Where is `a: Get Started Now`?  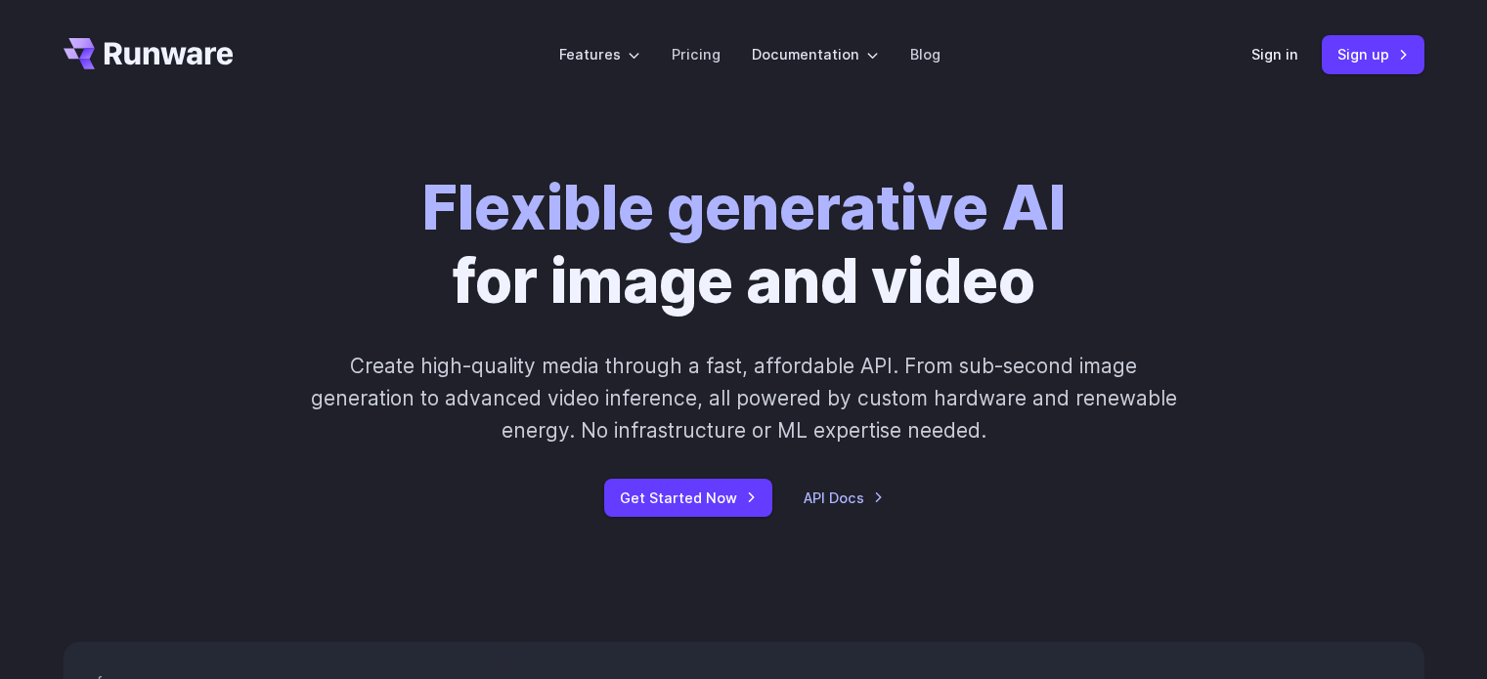
a: Get Started Now is located at coordinates (688, 497).